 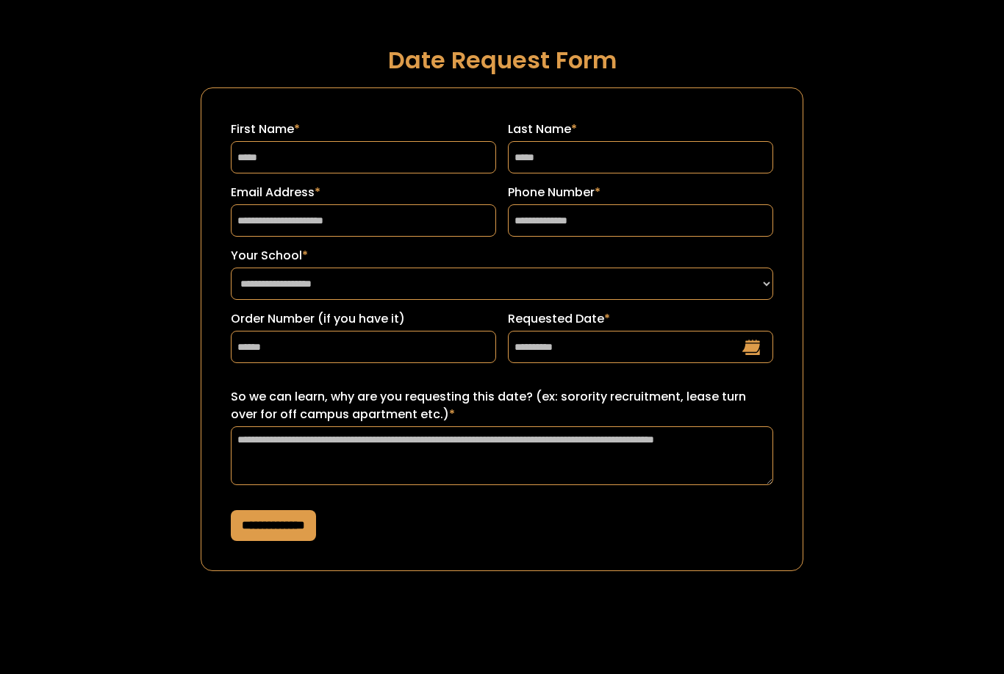 I want to click on label: Last Name, so click(x=640, y=129).